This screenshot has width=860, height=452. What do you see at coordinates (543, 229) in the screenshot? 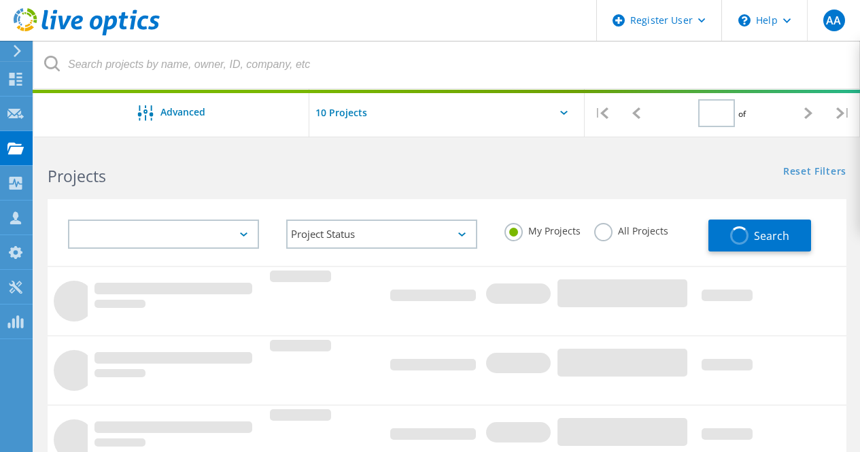
I see `label: My Projects` at bounding box center [543, 229].